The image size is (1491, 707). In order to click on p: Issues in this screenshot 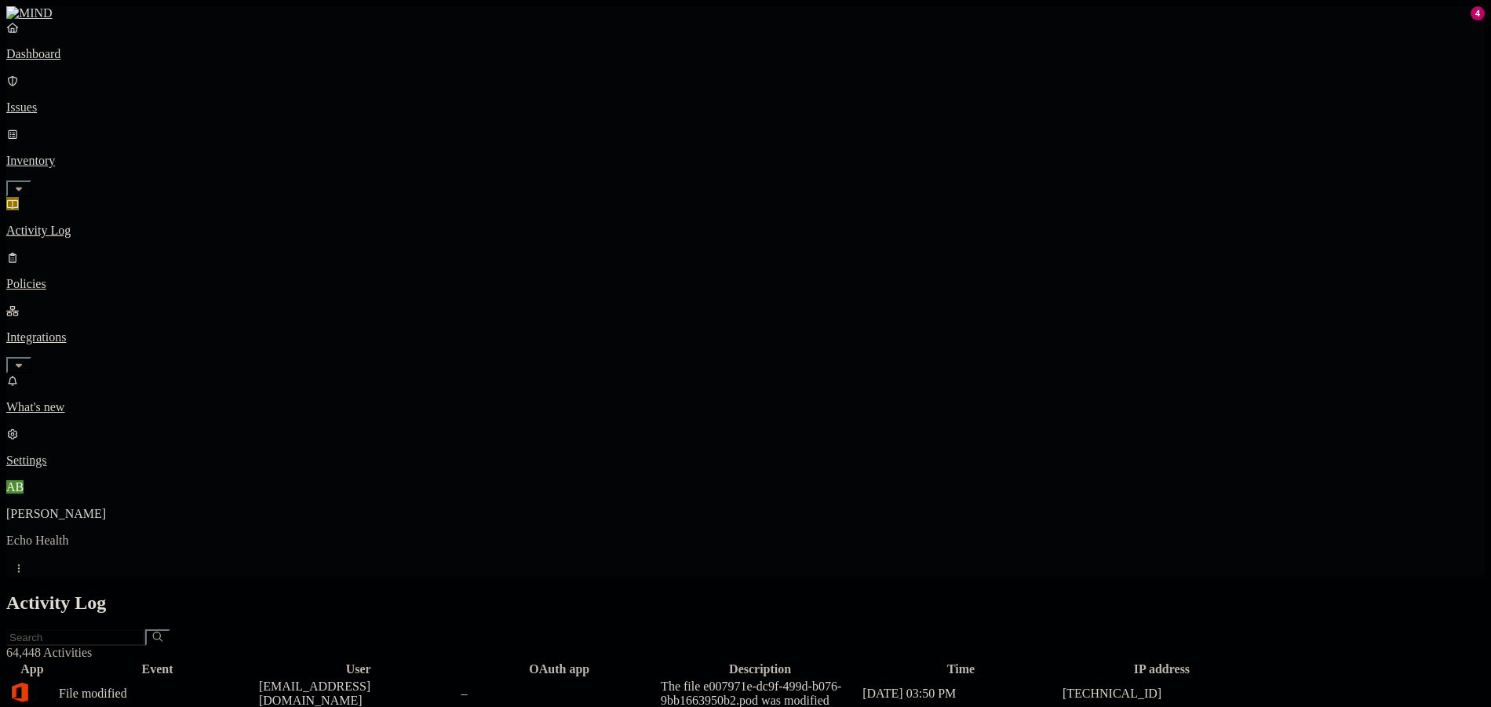, I will do `click(745, 107)`.